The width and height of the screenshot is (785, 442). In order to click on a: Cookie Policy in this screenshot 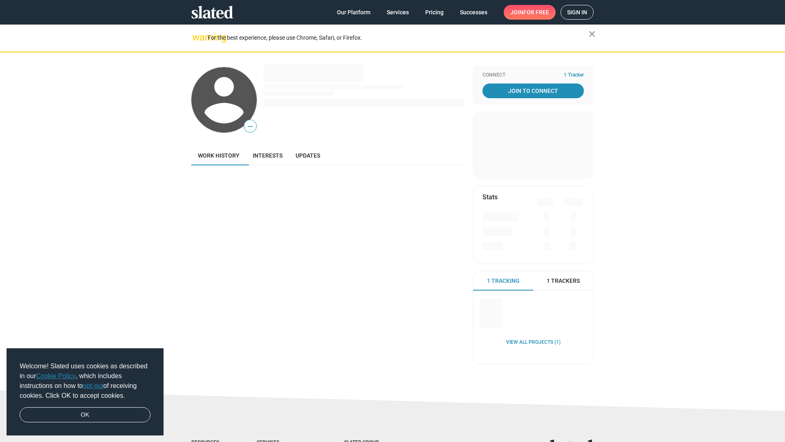, I will do `click(56, 375)`.